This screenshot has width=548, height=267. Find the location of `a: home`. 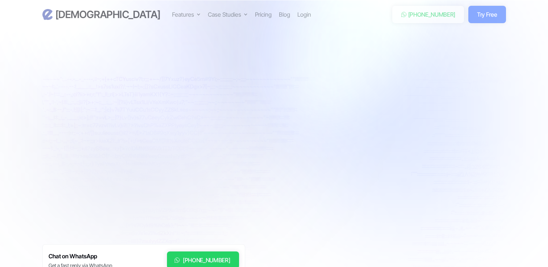

a: home is located at coordinates (101, 14).